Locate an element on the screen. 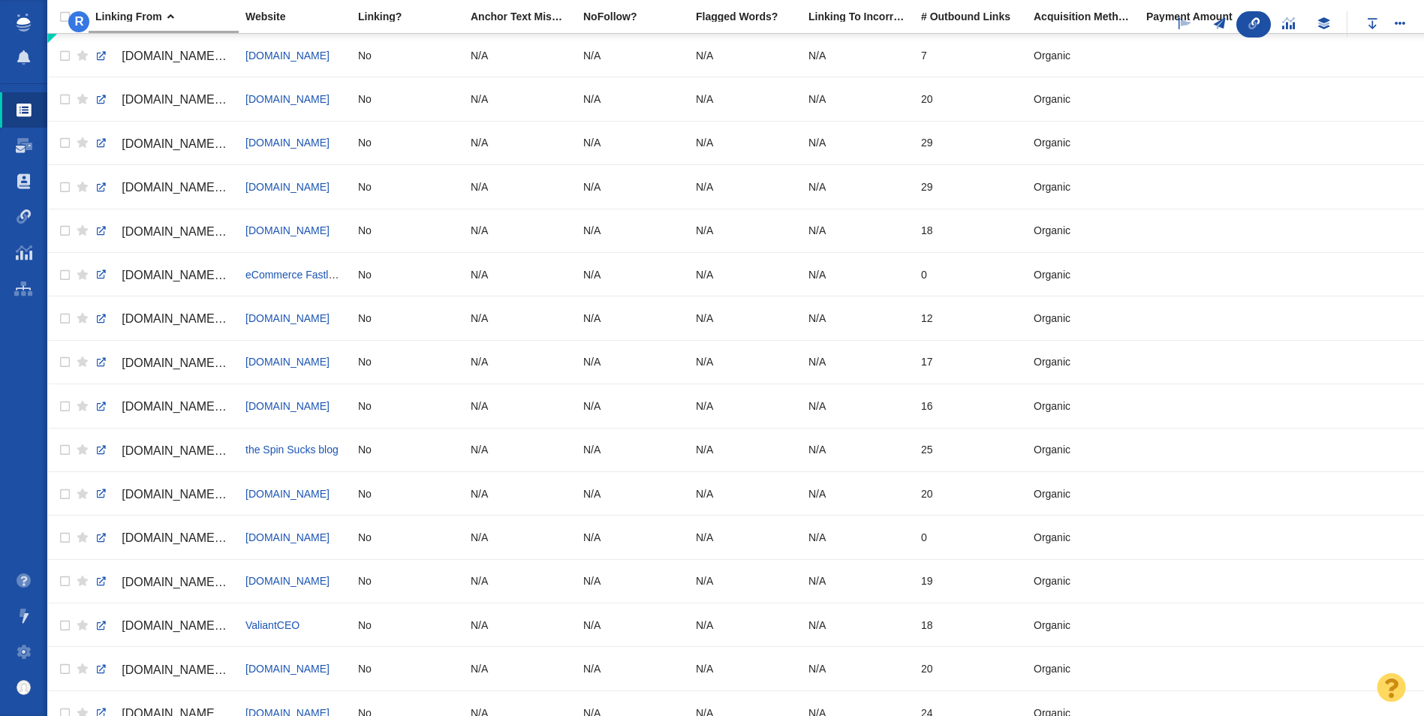 Image resolution: width=1424 pixels, height=716 pixels. div: 12 is located at coordinates (970, 317).